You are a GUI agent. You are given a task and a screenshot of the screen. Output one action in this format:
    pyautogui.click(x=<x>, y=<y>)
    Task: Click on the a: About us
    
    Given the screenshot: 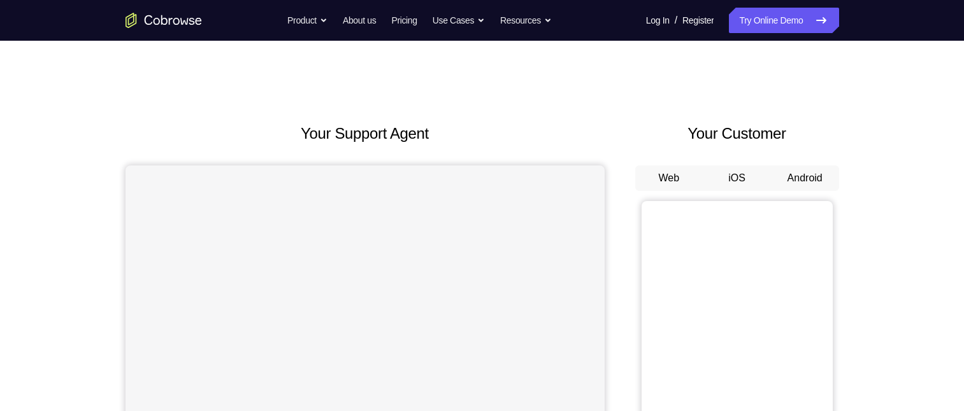 What is the action you would take?
    pyautogui.click(x=359, y=20)
    